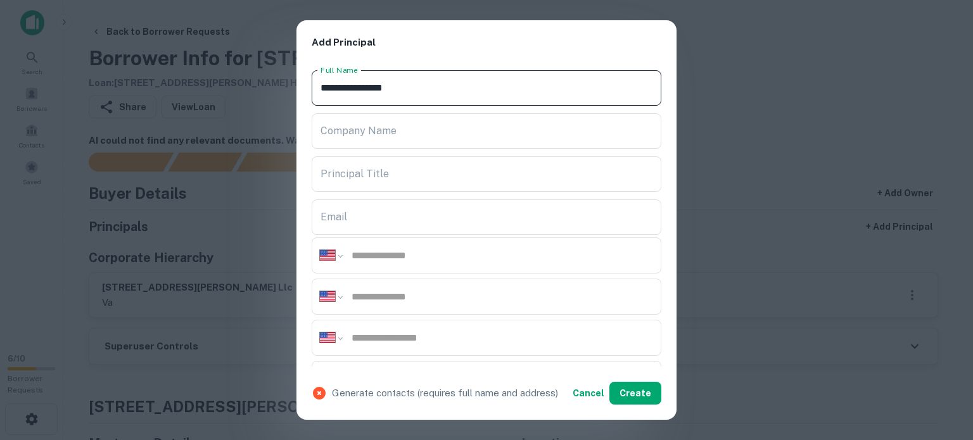 The width and height of the screenshot is (973, 440). I want to click on div: Chat Widget, so click(941, 369).